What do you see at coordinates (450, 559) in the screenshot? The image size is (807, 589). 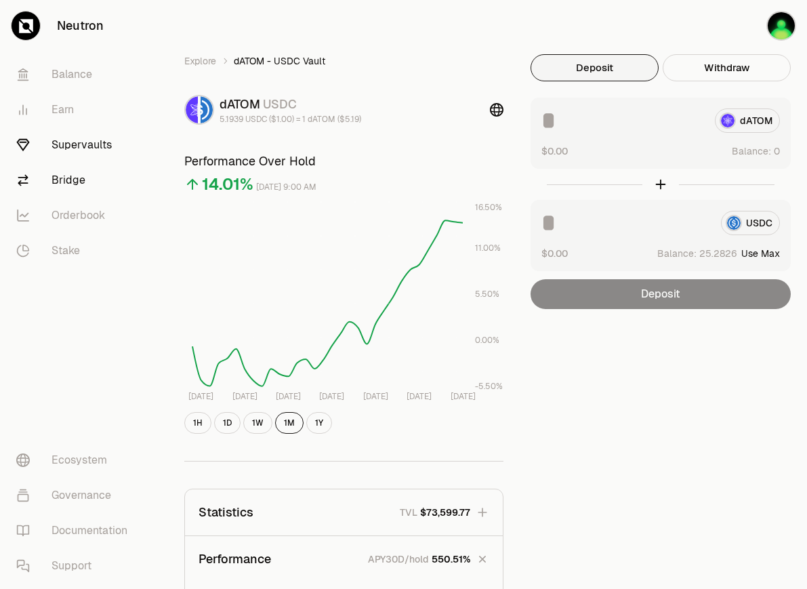 I see `span: 550.51%` at bounding box center [450, 559].